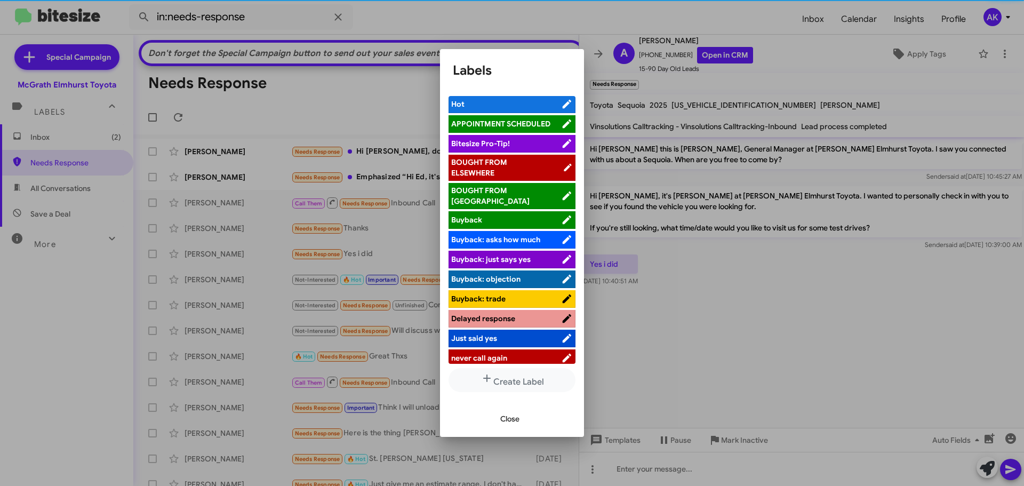 This screenshot has height=486, width=1024. What do you see at coordinates (457, 104) in the screenshot?
I see `span: Hot` at bounding box center [457, 104].